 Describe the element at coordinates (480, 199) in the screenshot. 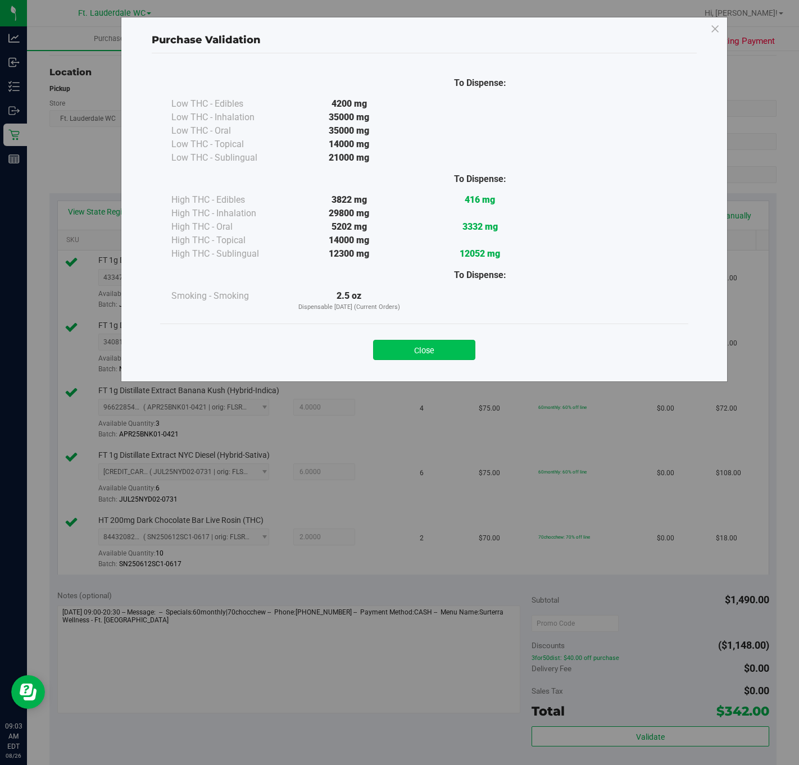

I see `strong: 416 mg` at that location.